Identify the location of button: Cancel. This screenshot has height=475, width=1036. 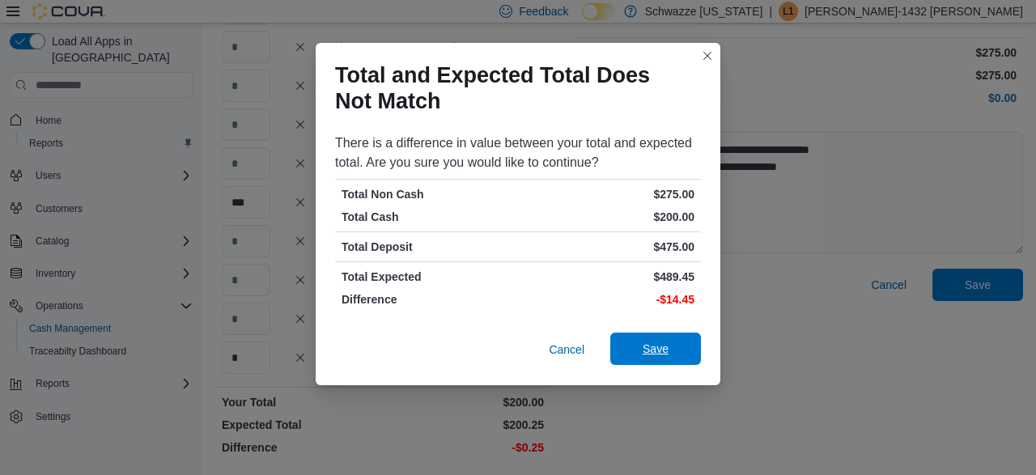
(567, 350).